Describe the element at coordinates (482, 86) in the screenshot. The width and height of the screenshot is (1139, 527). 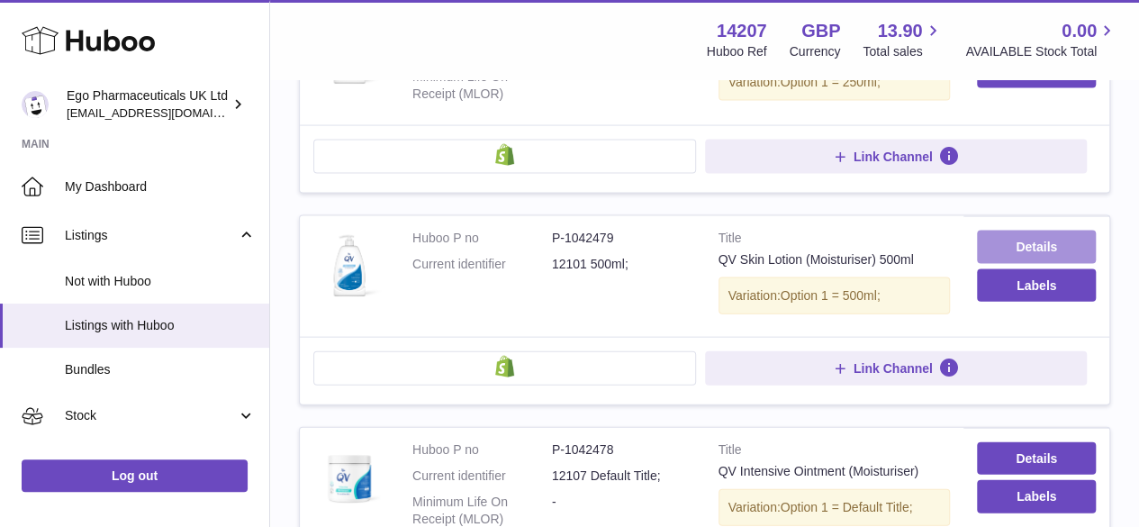
I see `dt: Minimum Life On Receipt (MLOR)` at that location.